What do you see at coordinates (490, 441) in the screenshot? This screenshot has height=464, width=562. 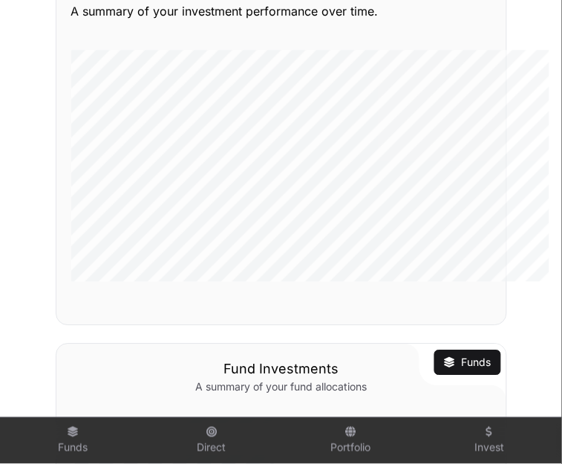 I see `a: Invest` at bounding box center [490, 441].